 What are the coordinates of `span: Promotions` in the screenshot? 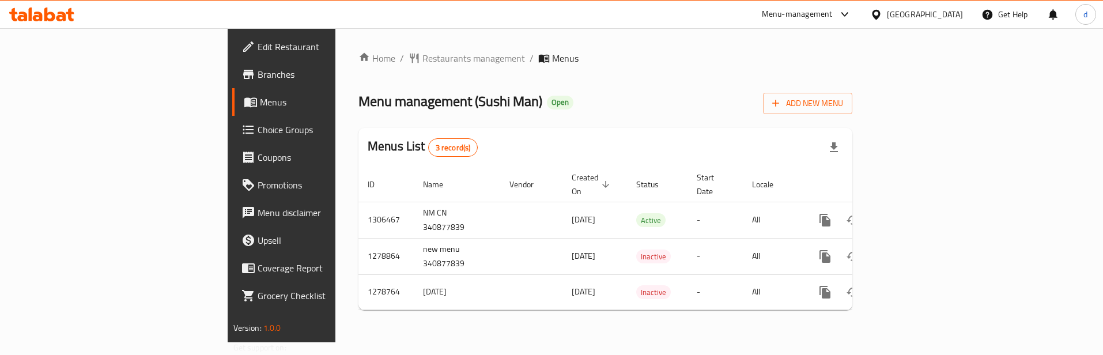 It's located at (330, 185).